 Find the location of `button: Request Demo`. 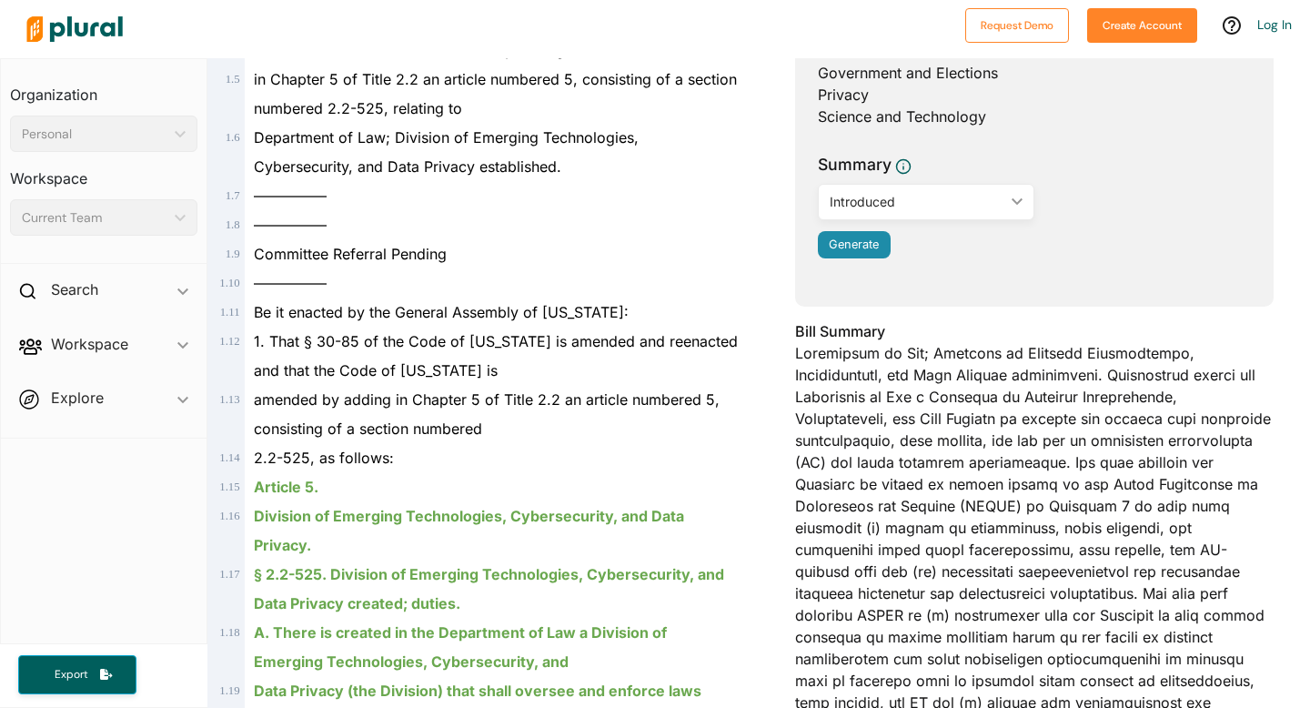

button: Request Demo is located at coordinates (1017, 25).